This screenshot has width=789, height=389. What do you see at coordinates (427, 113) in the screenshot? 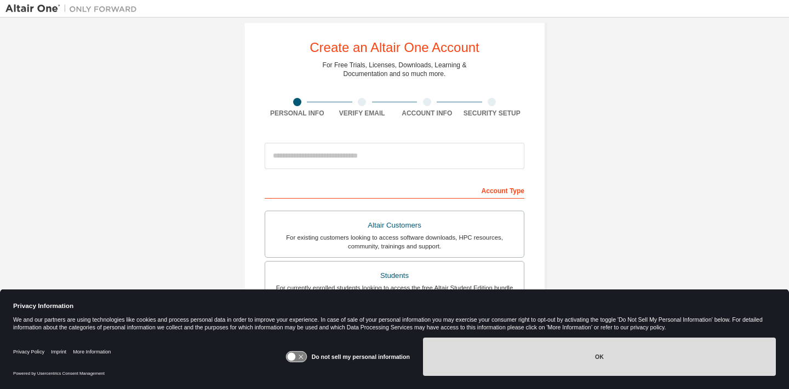
I see `div: Account Info` at bounding box center [427, 113].